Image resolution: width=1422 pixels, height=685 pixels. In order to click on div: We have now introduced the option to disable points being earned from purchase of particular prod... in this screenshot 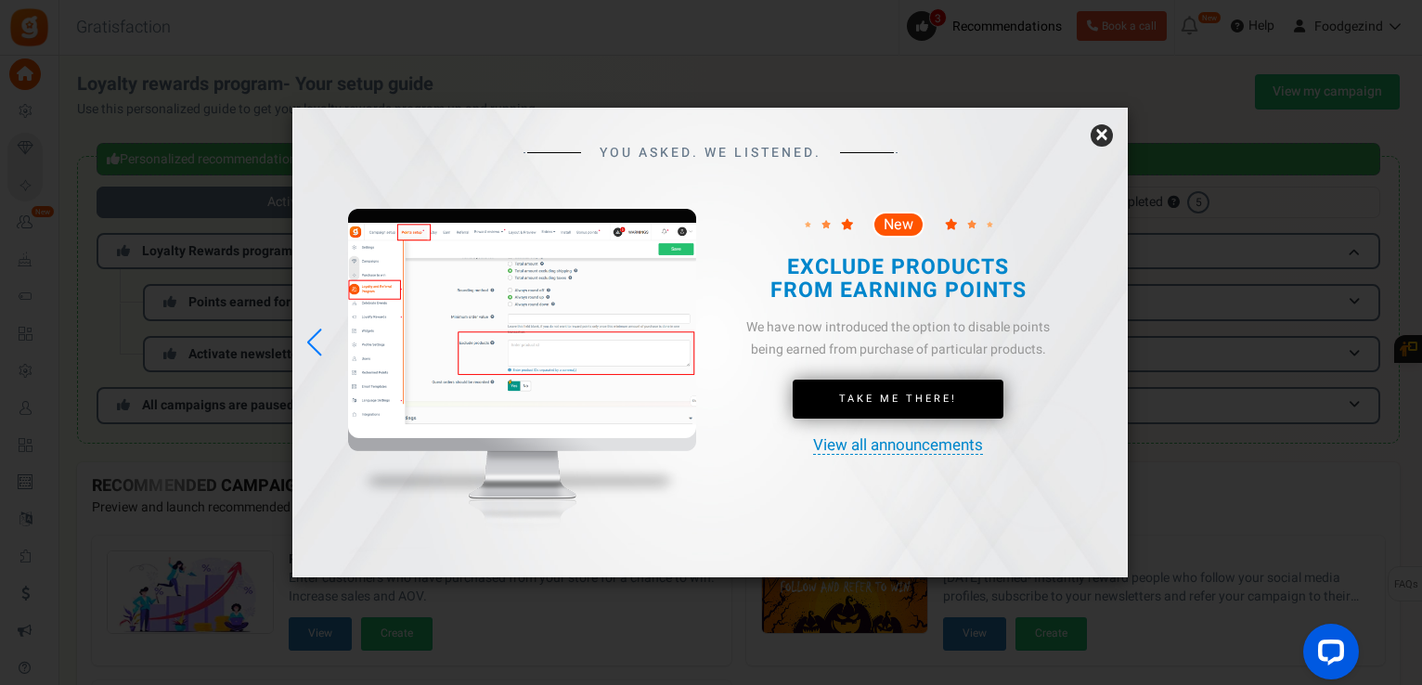, I will do `click(898, 339)`.